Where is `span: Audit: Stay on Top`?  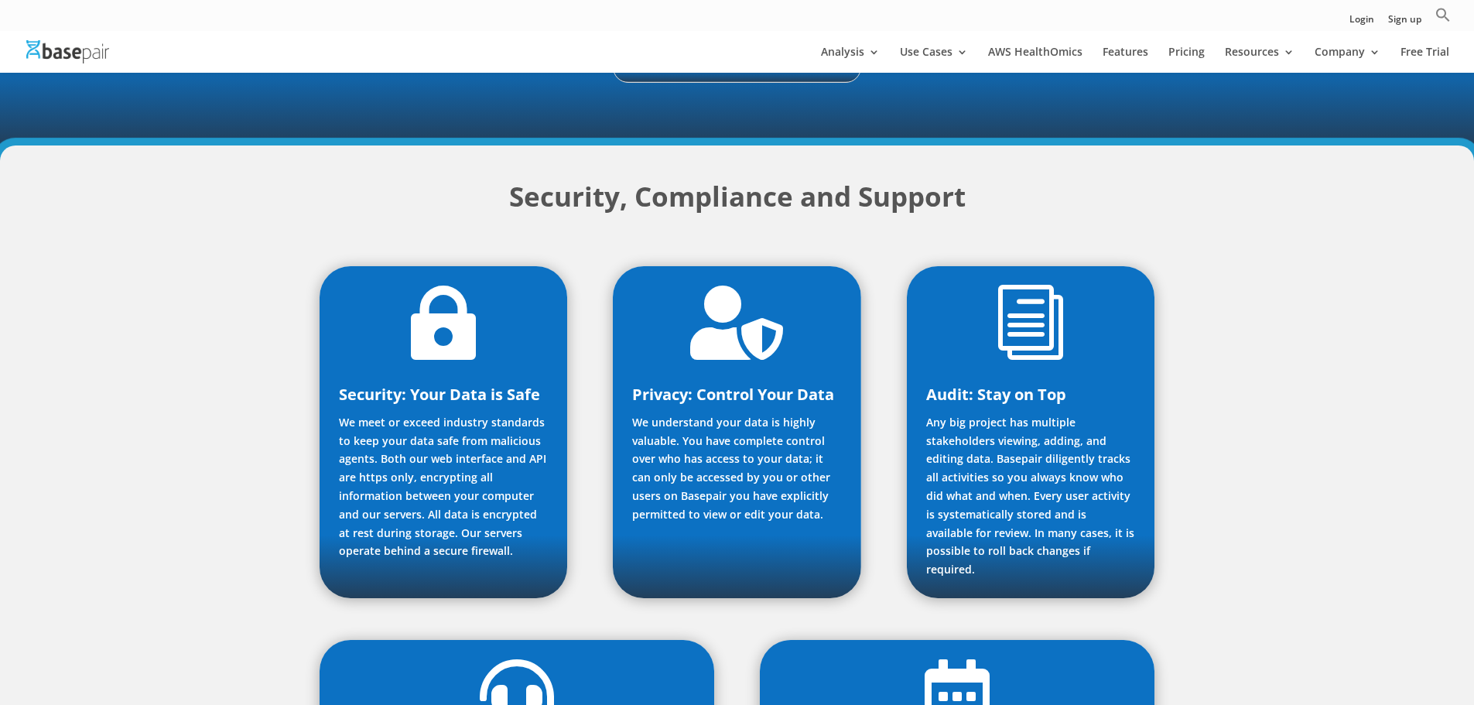
span: Audit: Stay on Top is located at coordinates (996, 394).